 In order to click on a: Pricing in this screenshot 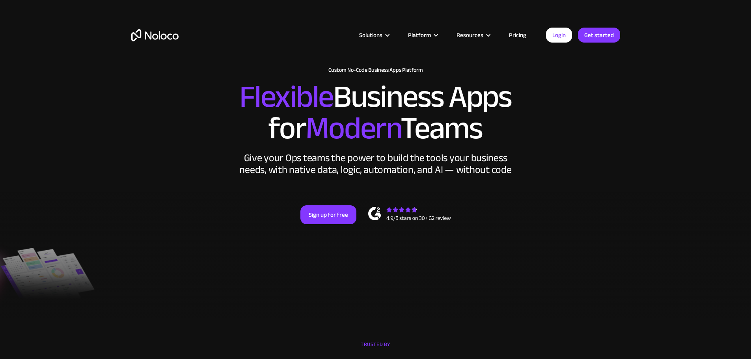, I will do `click(518, 35)`.